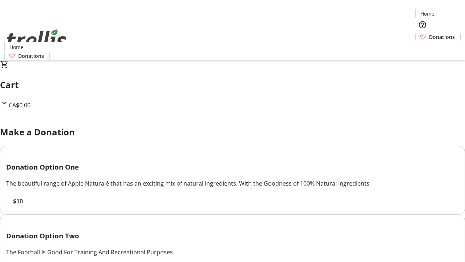 The image size is (465, 262). What do you see at coordinates (233, 183) in the screenshot?
I see `div: The beautiful range of Apple Naturalé that has an exciting mix of natural ingredients. With the G...` at bounding box center [233, 183].